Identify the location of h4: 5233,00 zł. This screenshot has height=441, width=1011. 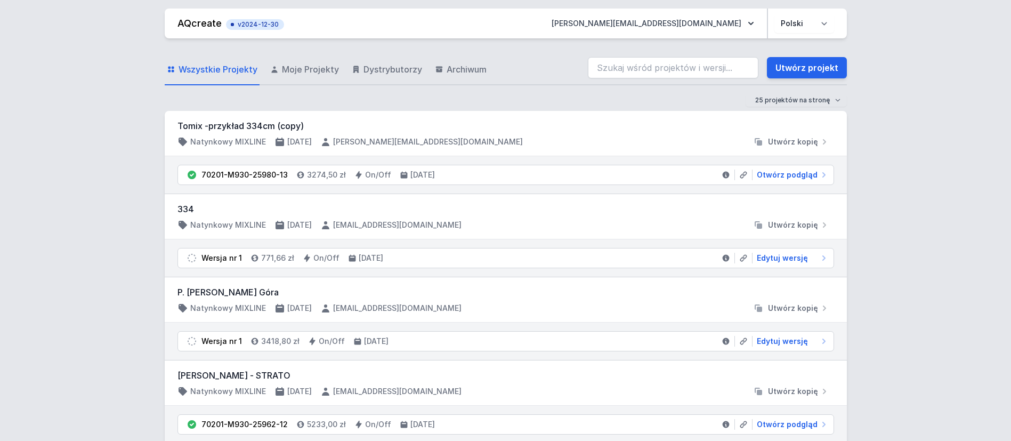
(326, 424).